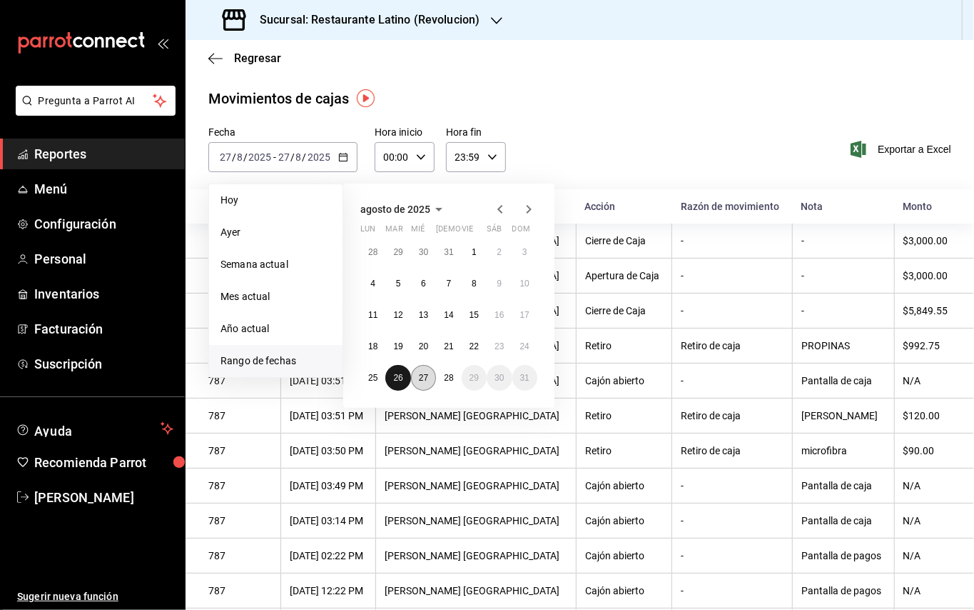  I want to click on abbr: martes, so click(394, 231).